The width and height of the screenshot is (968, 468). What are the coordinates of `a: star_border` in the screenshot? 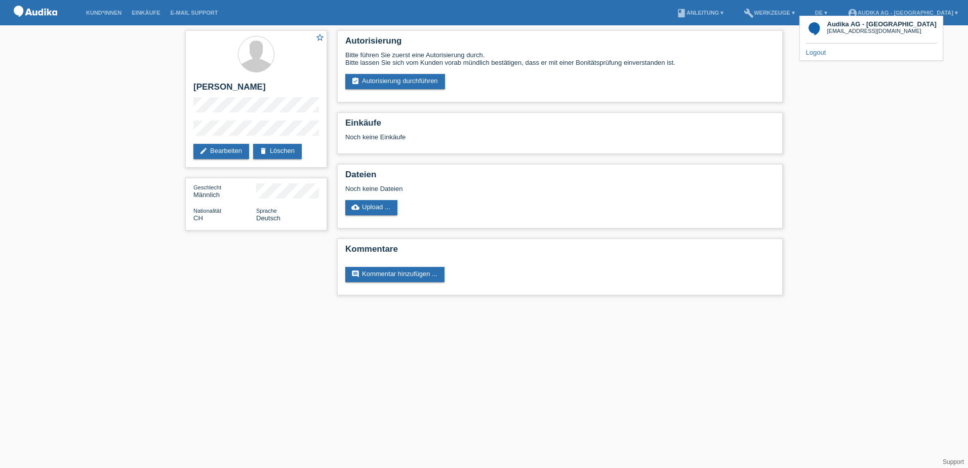 It's located at (320, 38).